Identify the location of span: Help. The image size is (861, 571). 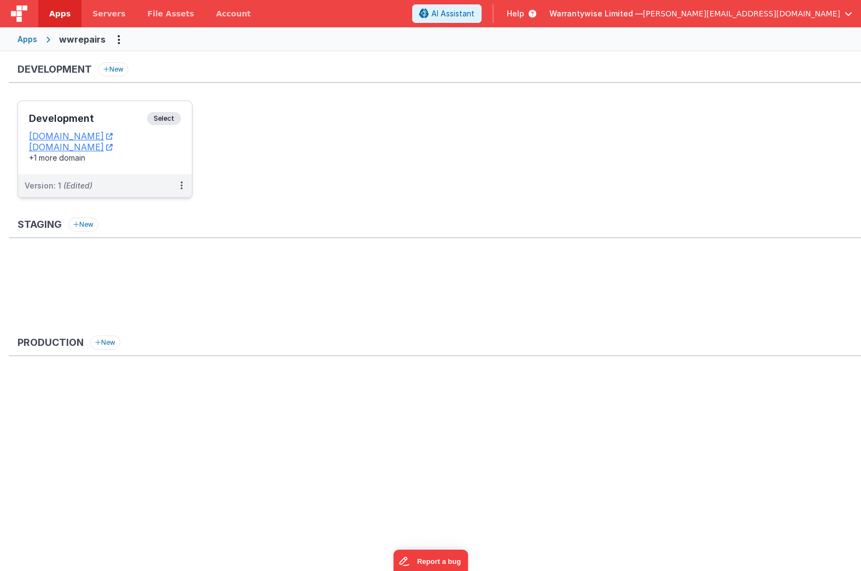
(515, 14).